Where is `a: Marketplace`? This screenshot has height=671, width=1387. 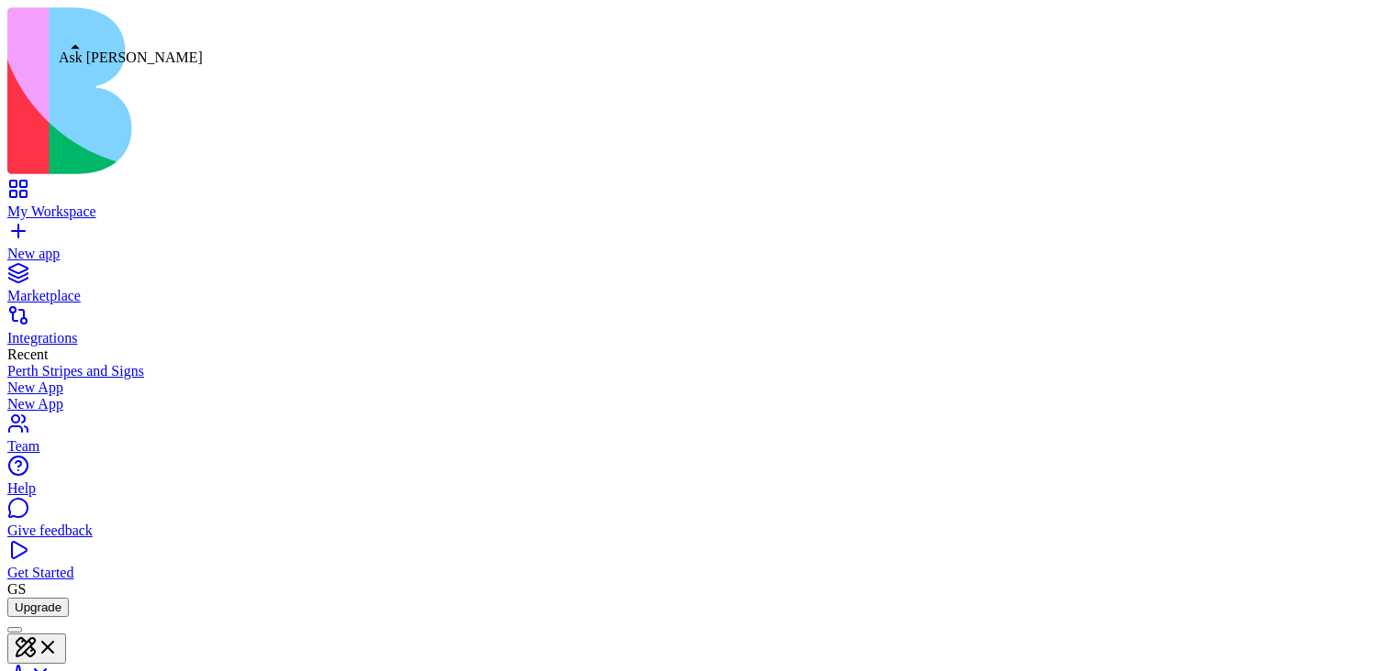 a: Marketplace is located at coordinates (693, 288).